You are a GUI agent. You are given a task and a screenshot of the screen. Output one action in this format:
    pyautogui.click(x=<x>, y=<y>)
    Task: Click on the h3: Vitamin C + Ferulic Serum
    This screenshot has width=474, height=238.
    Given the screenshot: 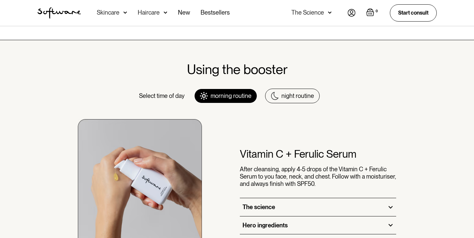 What is the action you would take?
    pyautogui.click(x=298, y=154)
    